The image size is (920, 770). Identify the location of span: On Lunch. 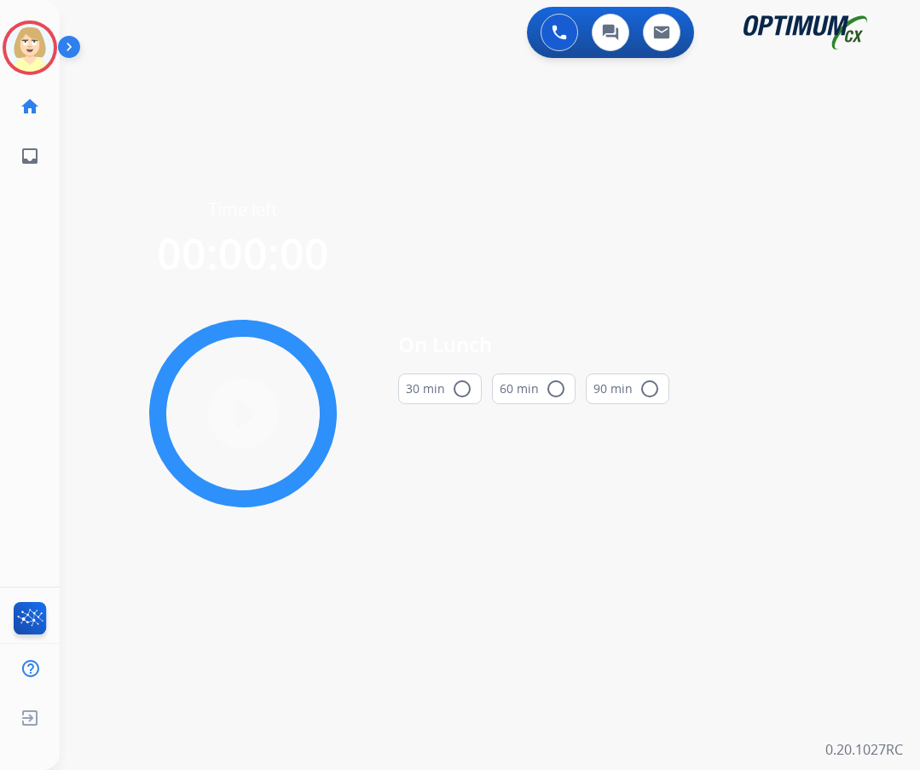
(533, 344).